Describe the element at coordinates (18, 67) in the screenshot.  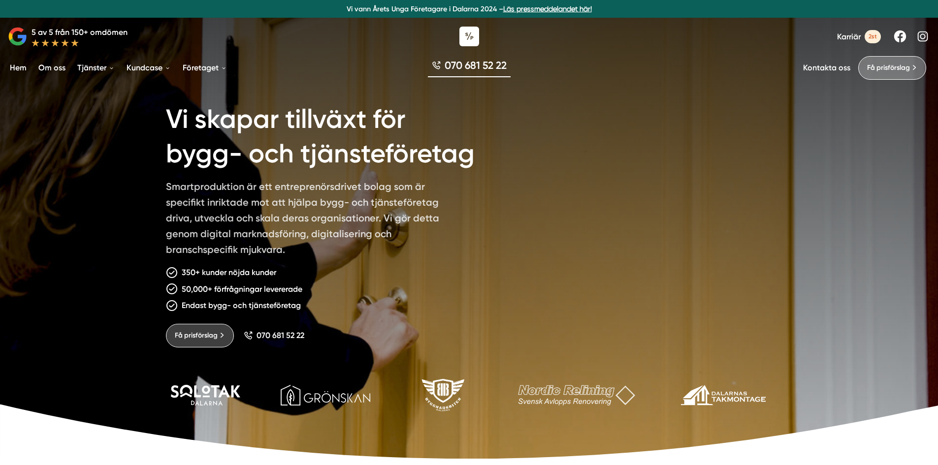
I see `a: Hem` at that location.